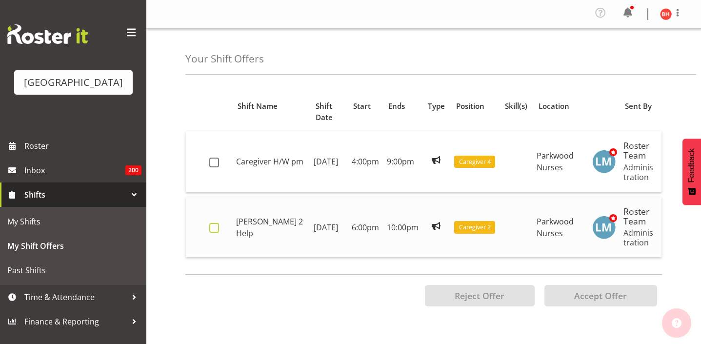 This screenshot has width=701, height=344. What do you see at coordinates (75, 170) in the screenshot?
I see `span: Inbox` at bounding box center [75, 170].